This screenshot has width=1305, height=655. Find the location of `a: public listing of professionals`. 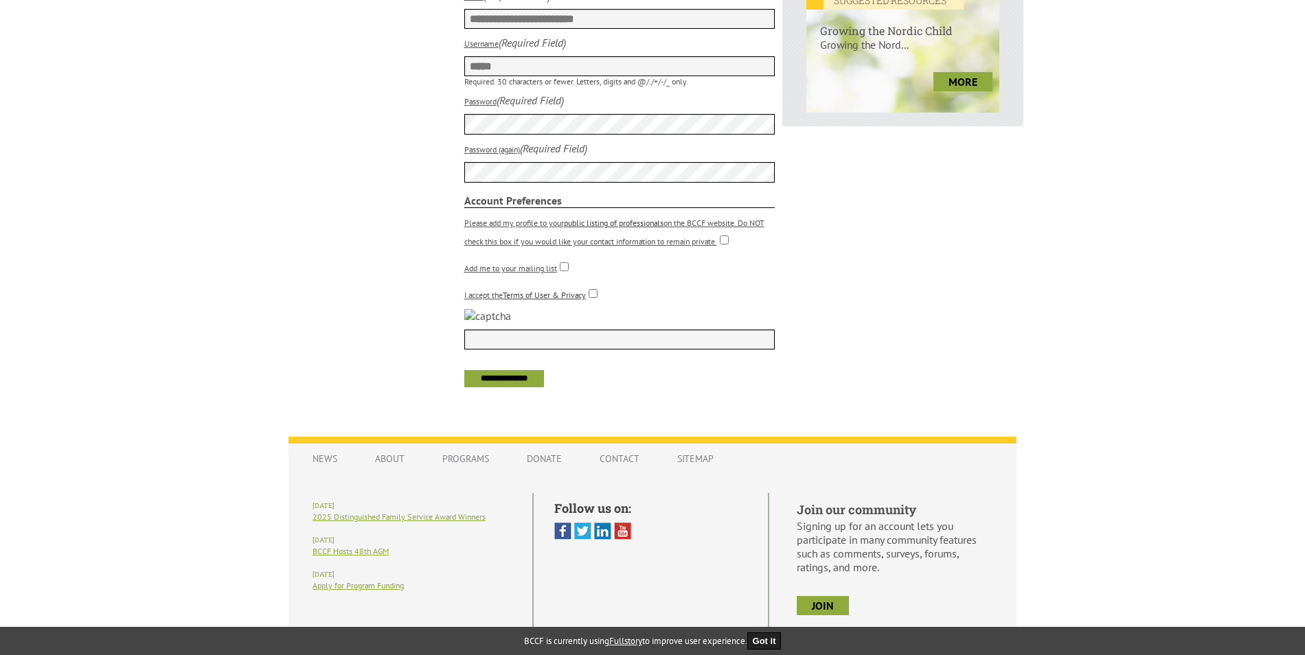

a: public listing of professionals is located at coordinates (613, 223).